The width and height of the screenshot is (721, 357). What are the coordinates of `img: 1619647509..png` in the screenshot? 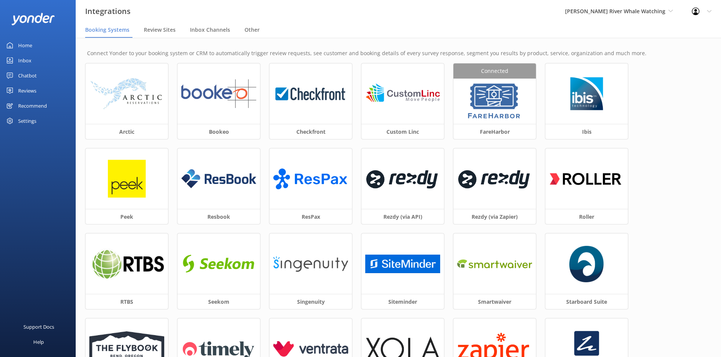 It's located at (494, 179).